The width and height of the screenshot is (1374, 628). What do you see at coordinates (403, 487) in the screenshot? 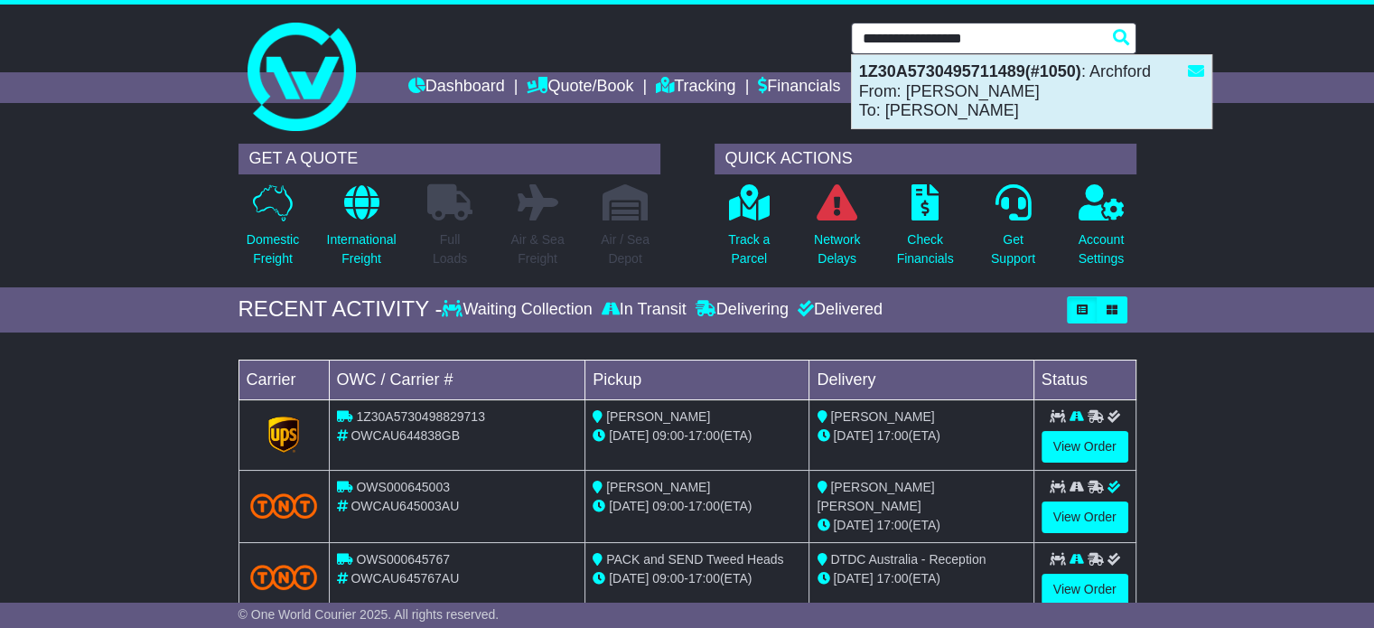
I see `span: OWS000645003` at bounding box center [403, 487].